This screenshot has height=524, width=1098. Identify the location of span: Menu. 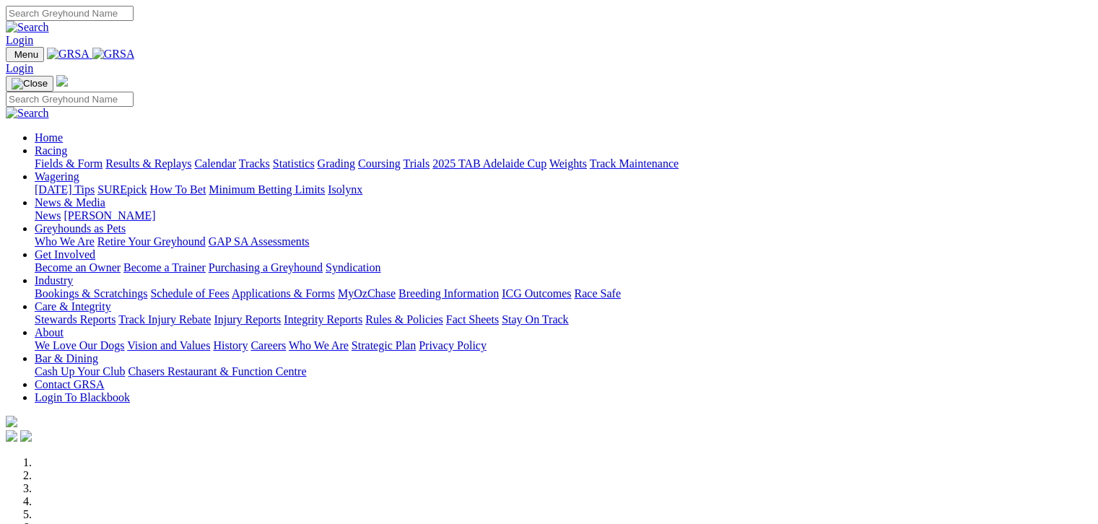
(26, 54).